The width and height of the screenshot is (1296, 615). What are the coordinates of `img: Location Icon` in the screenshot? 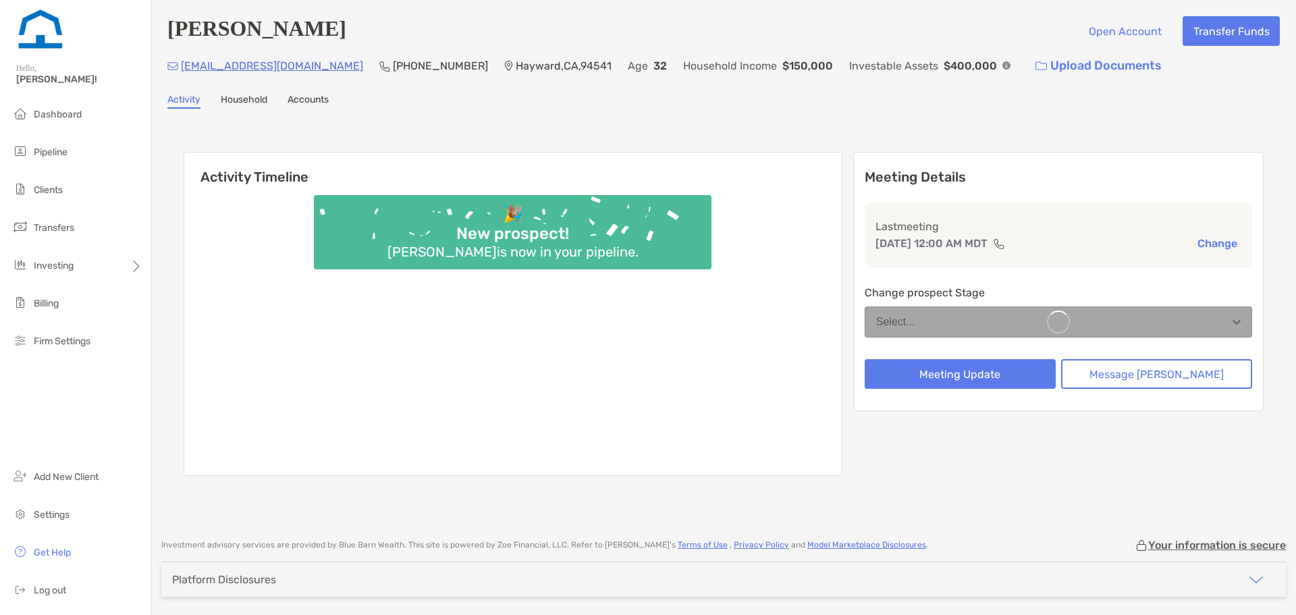 It's located at (508, 66).